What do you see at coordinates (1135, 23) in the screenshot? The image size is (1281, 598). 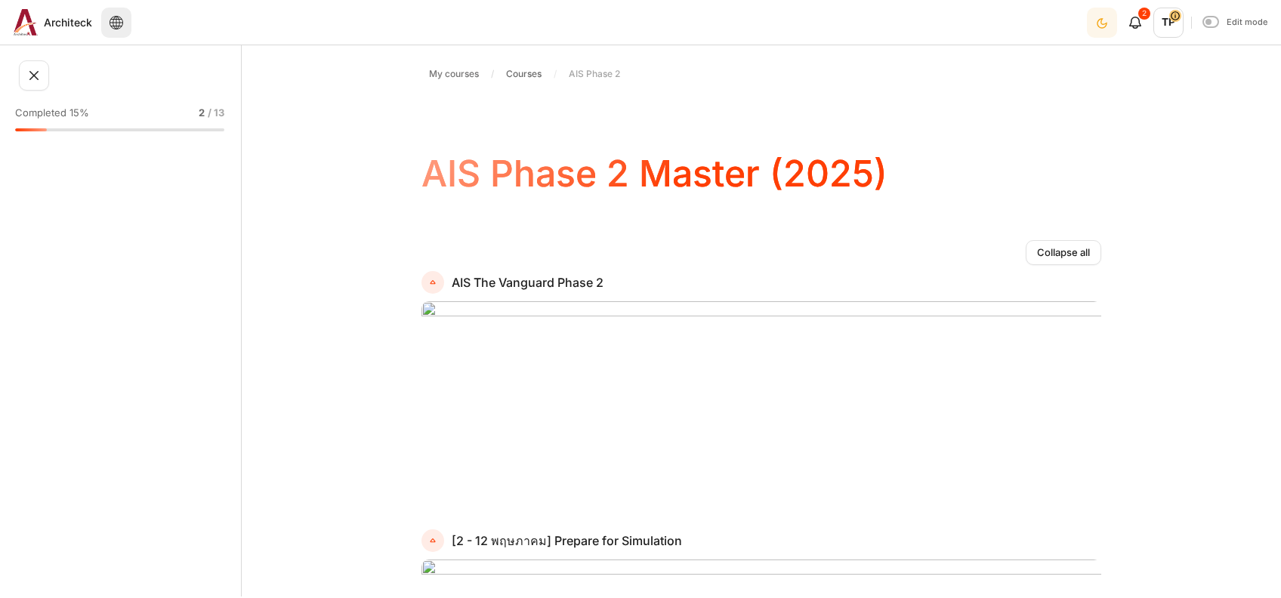 I see `div: Show notification window with 2 new notifications` at bounding box center [1135, 23].